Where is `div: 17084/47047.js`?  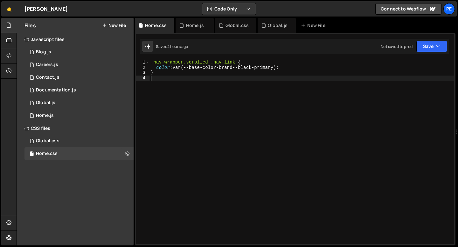
div: 17084/47047.js is located at coordinates (79, 116).